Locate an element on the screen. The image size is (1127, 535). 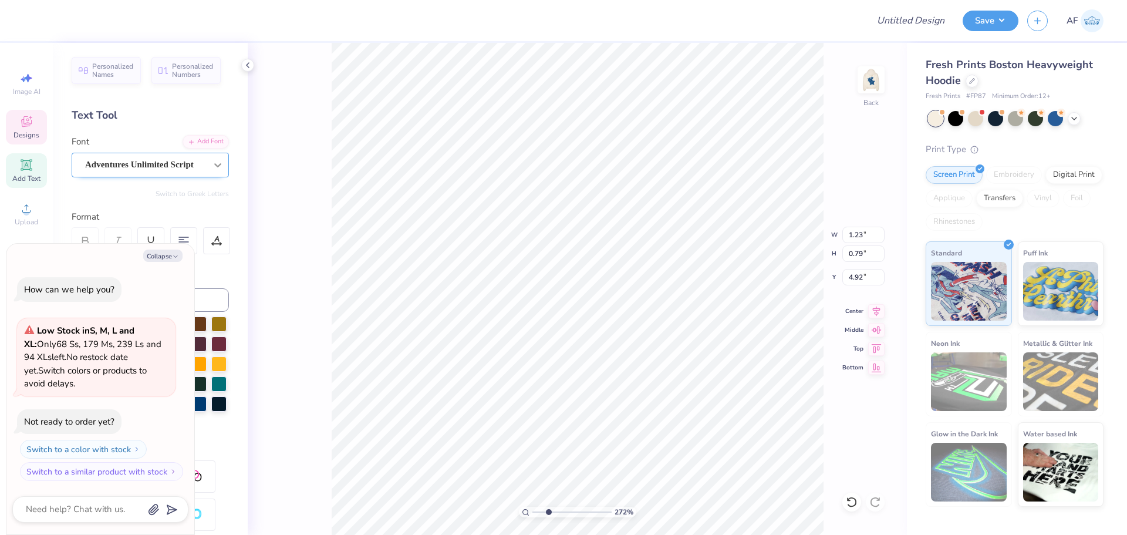
span: AF is located at coordinates (1072, 21).